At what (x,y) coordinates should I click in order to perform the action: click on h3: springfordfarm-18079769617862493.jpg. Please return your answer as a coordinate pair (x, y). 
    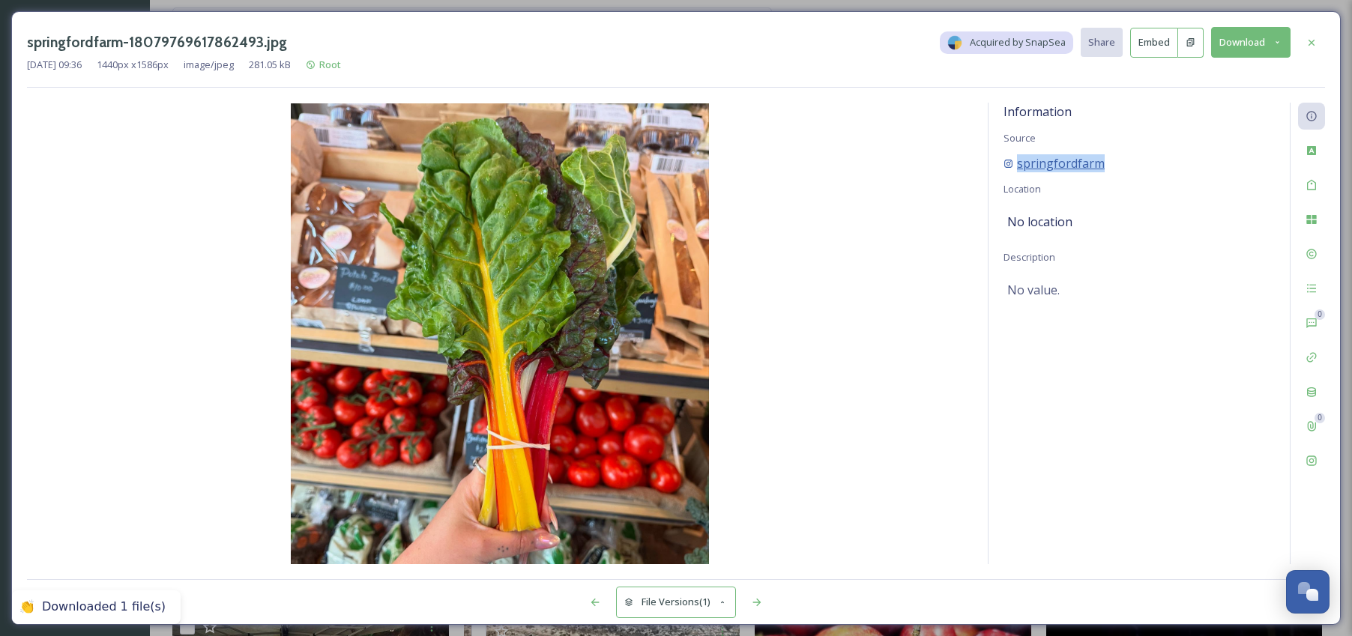
    Looking at the image, I should click on (157, 42).